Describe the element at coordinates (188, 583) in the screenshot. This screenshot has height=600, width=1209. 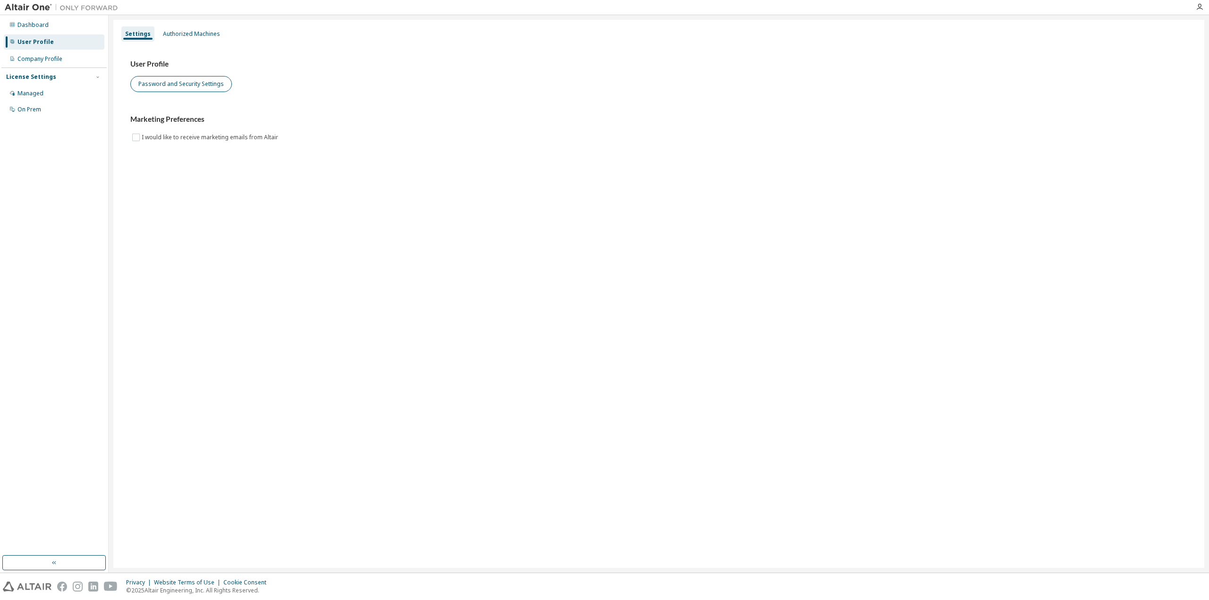
I see `div: Website Terms of Use` at that location.